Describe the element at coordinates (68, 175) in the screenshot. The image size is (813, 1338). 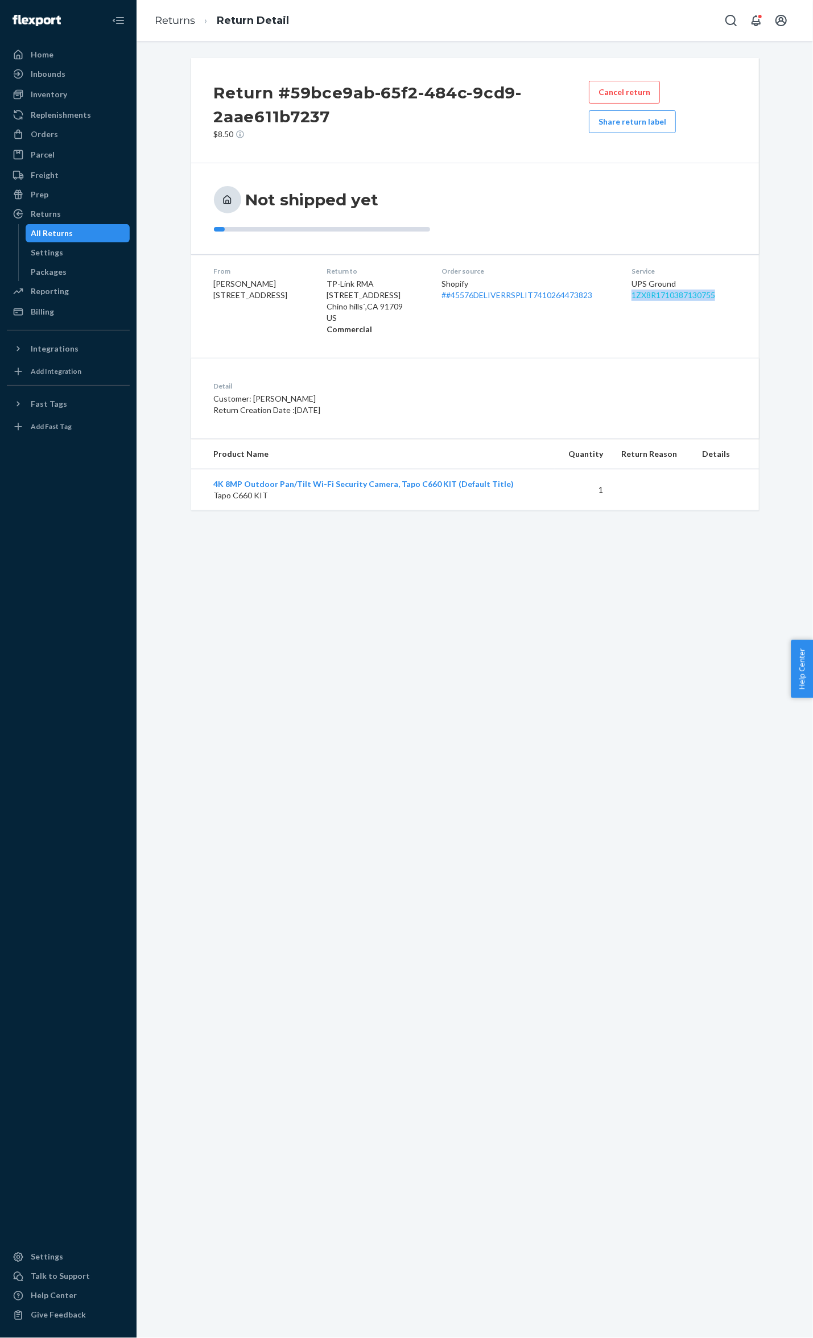
I see `a: Freight` at that location.